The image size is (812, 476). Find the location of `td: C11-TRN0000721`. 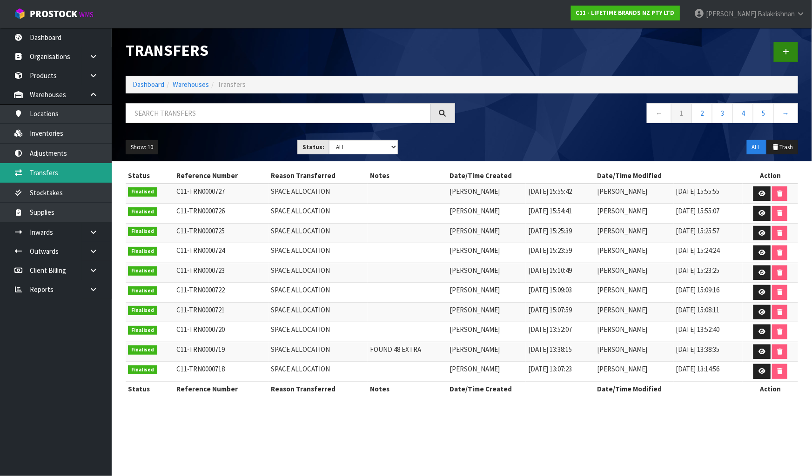

td: C11-TRN0000721 is located at coordinates (221, 312).